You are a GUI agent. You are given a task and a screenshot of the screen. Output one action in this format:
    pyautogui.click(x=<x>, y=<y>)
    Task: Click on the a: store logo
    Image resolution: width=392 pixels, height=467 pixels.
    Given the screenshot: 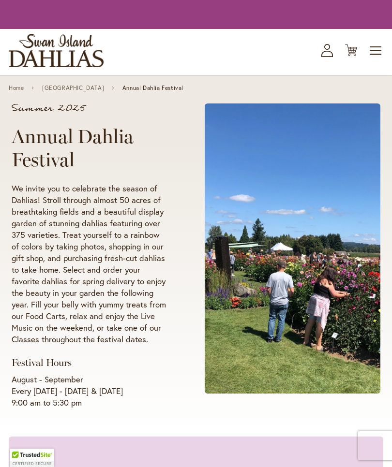 What is the action you would take?
    pyautogui.click(x=56, y=50)
    